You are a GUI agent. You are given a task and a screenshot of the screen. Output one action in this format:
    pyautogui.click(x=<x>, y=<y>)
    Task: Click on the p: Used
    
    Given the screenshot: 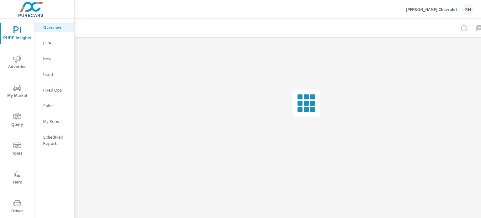 What is the action you would take?
    pyautogui.click(x=56, y=74)
    